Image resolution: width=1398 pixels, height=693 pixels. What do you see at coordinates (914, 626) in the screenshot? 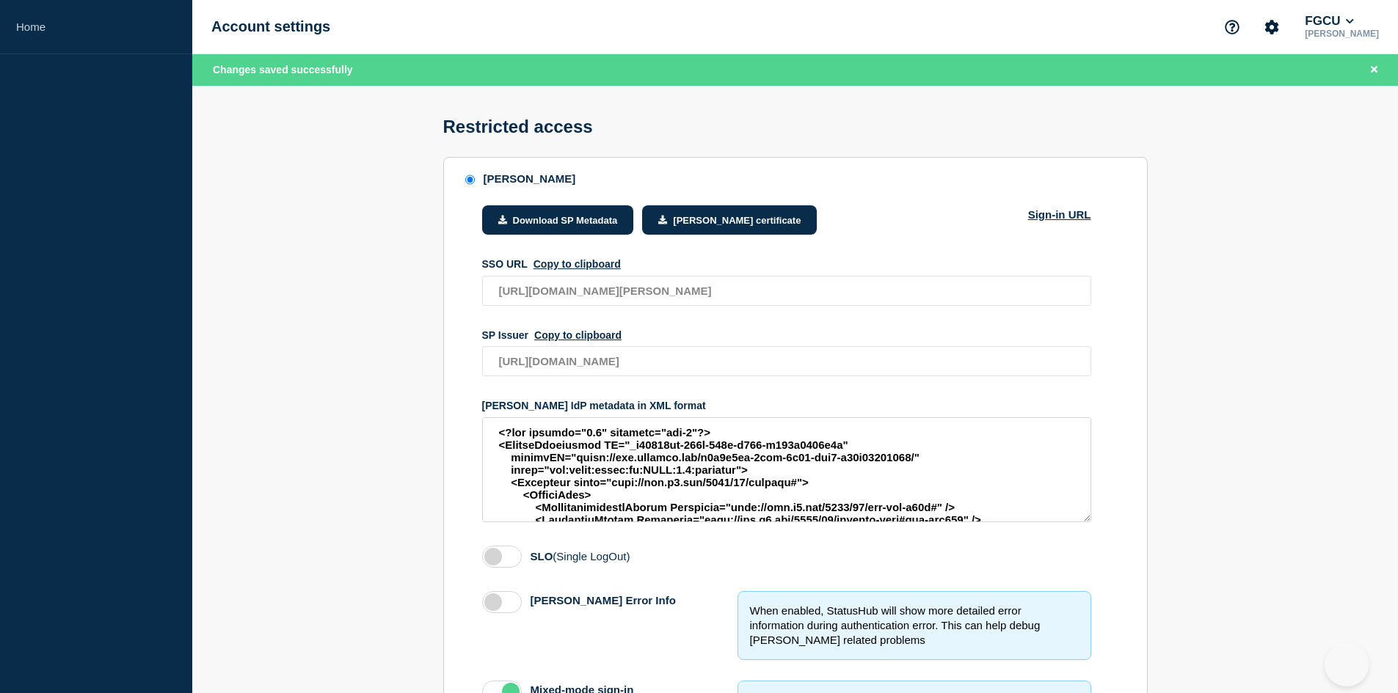
I see `div: When enabled, StatusHub will show more detailed error information during authentication error. Th...` at bounding box center [914, 626].